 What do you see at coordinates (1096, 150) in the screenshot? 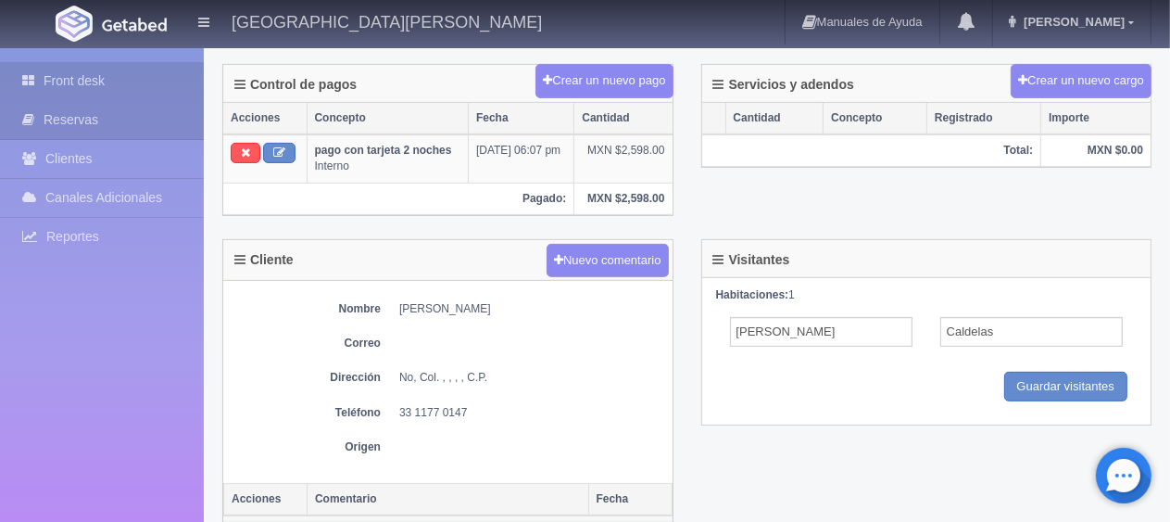
I see `th: MXN $0.00` at bounding box center [1096, 150].